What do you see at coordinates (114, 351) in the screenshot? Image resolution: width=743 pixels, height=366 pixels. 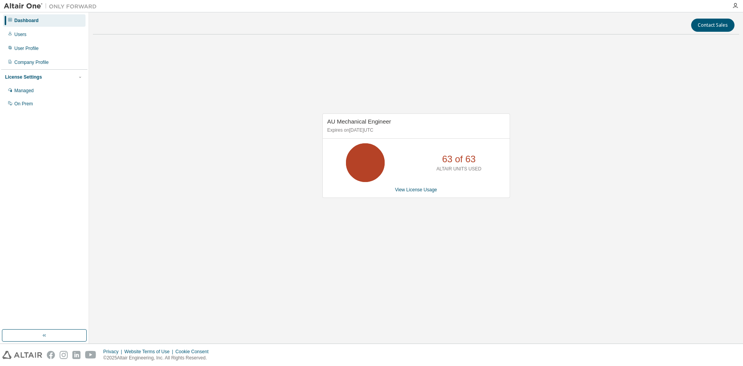 I see `div: Privacy` at bounding box center [114, 351].